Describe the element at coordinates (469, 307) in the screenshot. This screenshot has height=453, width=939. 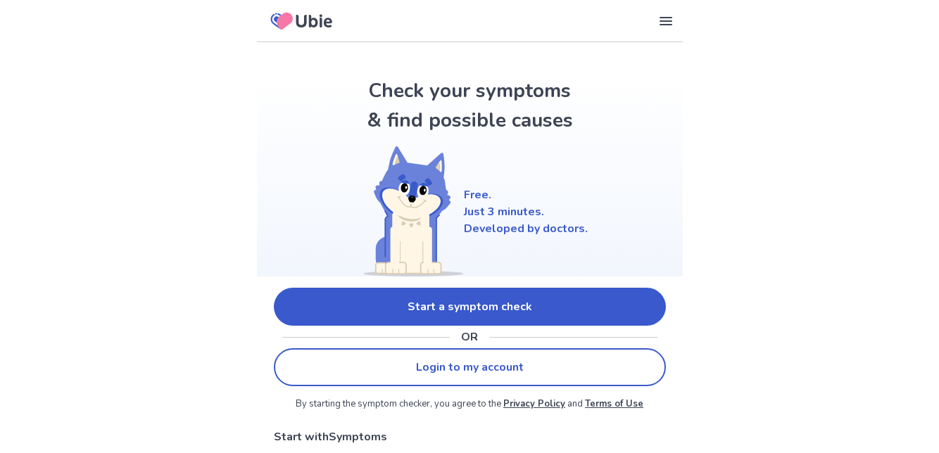
I see `a: Start a symptom check` at that location.